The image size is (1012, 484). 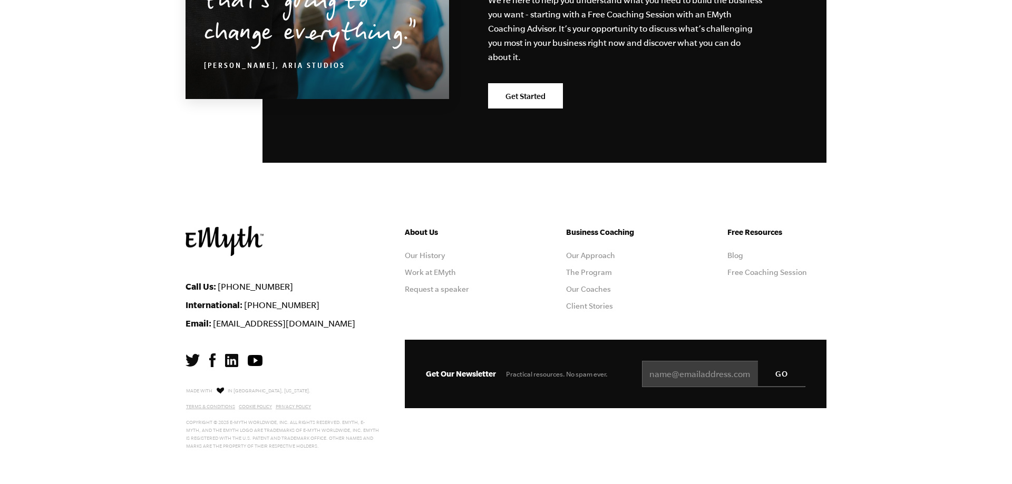 I want to click on a: Privacy Policy, so click(x=293, y=407).